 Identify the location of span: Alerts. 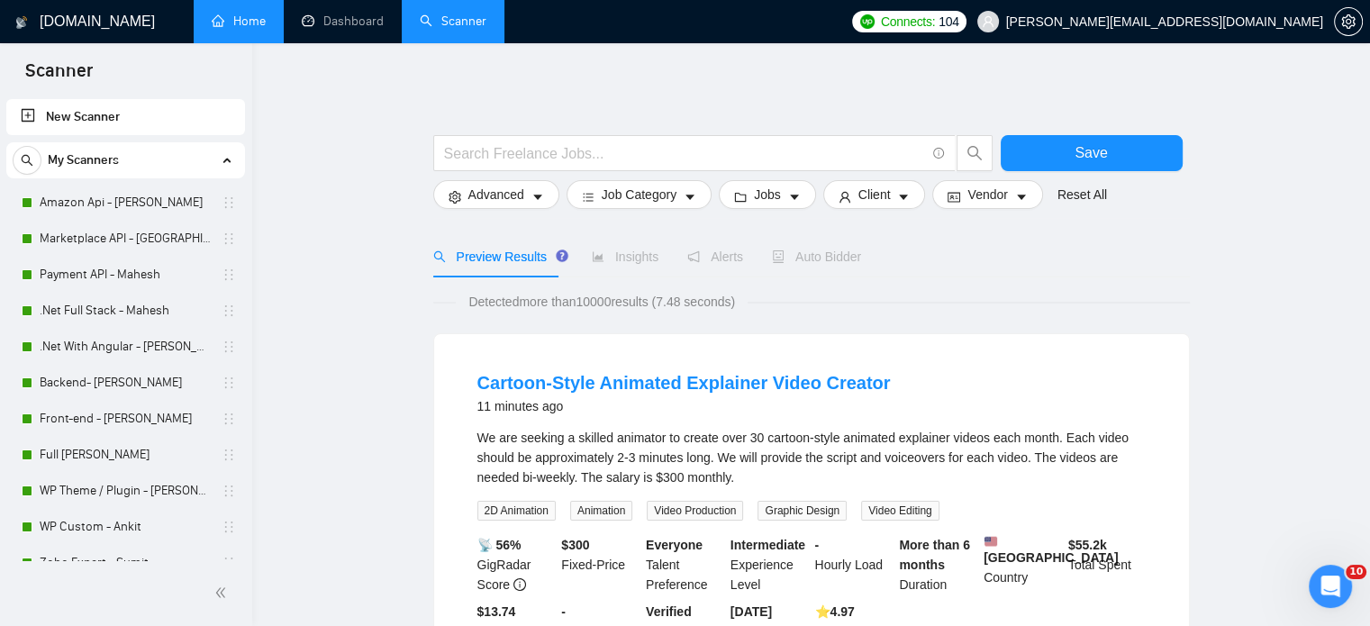
(715, 257).